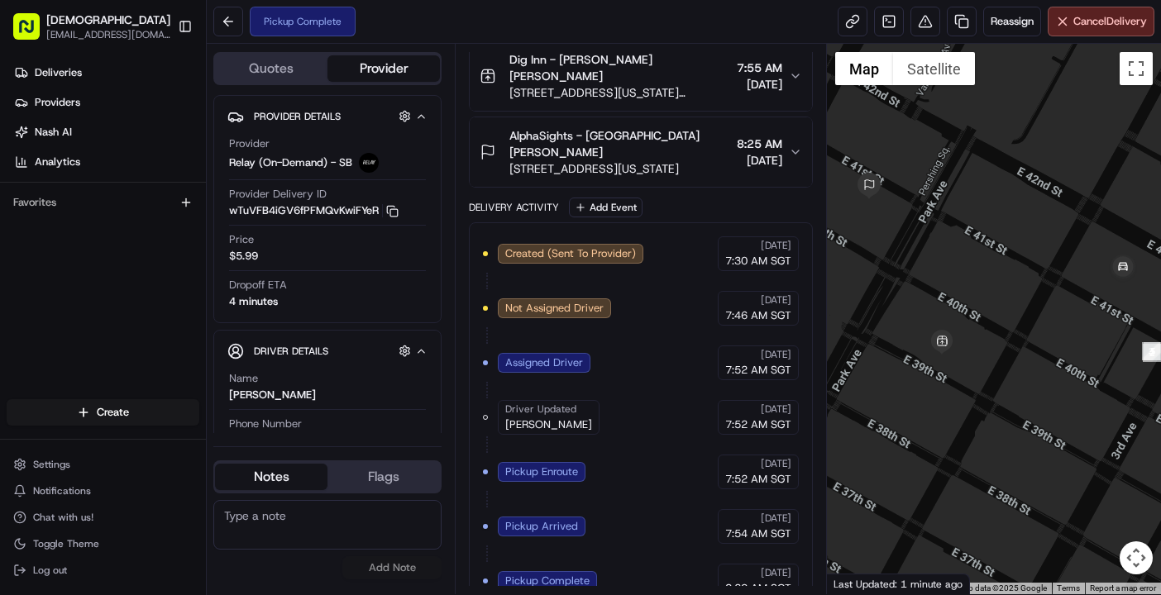 The height and width of the screenshot is (595, 1161). What do you see at coordinates (271, 477) in the screenshot?
I see `button: Notes` at bounding box center [271, 477].